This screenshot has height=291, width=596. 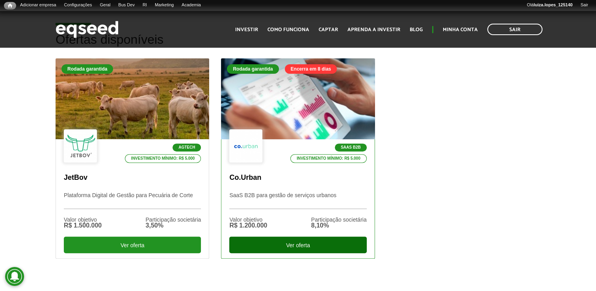 What do you see at coordinates (10, 6) in the screenshot?
I see `a: Início` at bounding box center [10, 6].